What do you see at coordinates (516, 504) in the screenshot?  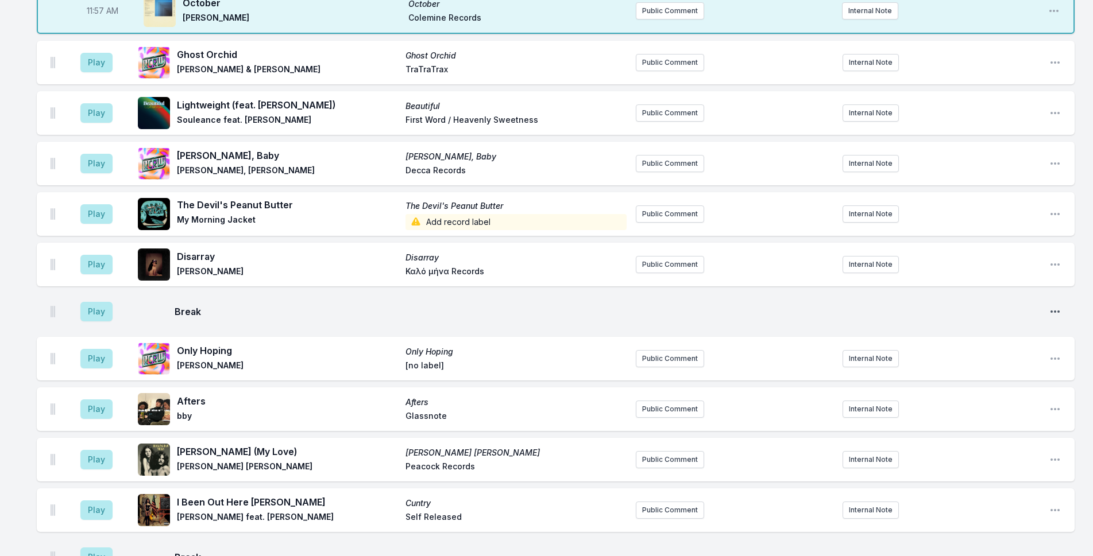 I see `span: Cuntry` at bounding box center [516, 504].